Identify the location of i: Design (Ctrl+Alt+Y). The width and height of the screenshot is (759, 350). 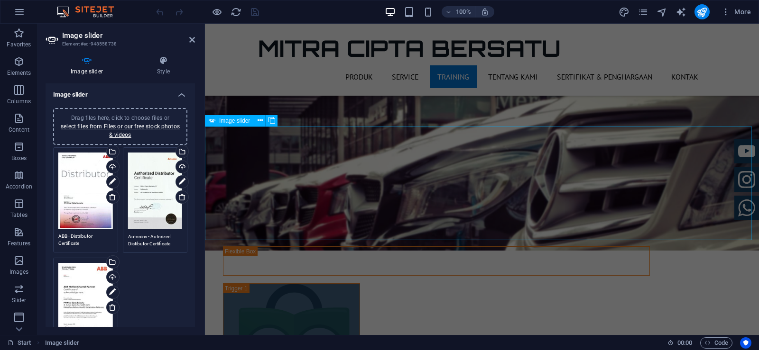
(623, 12).